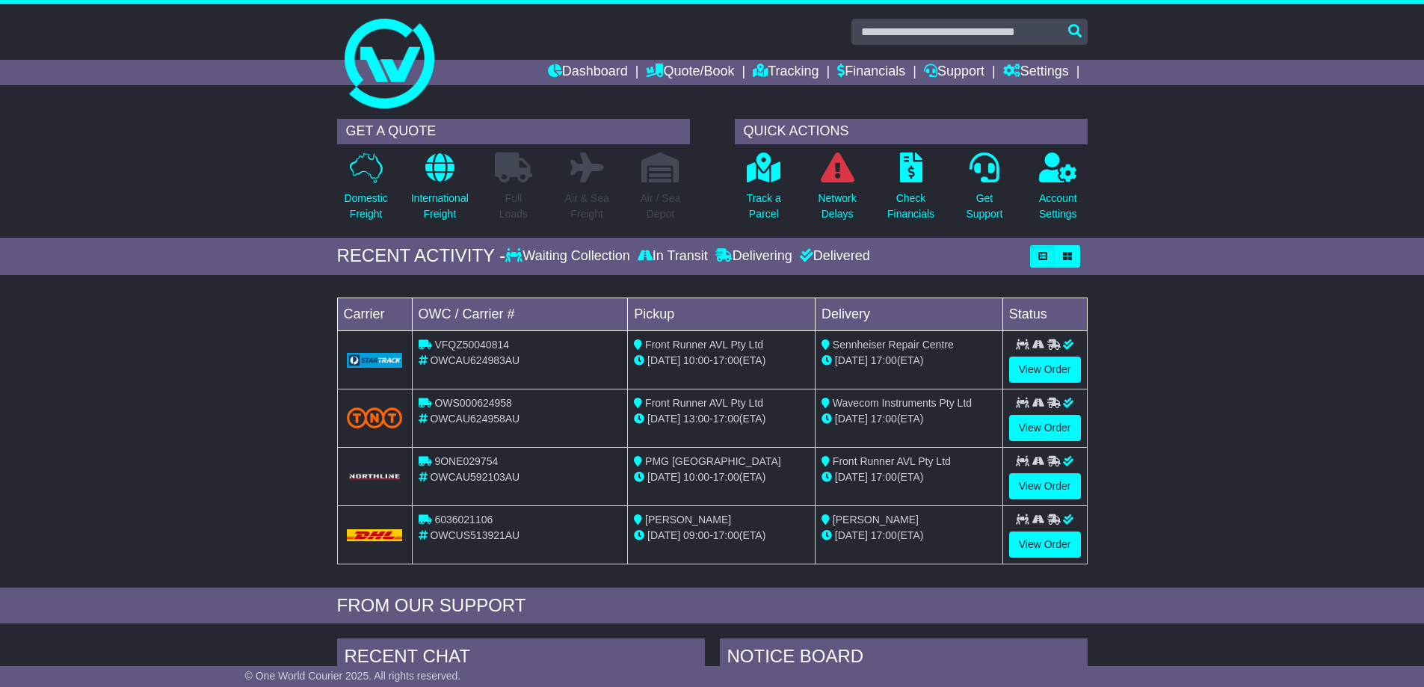  I want to click on td: Pickup, so click(721, 314).